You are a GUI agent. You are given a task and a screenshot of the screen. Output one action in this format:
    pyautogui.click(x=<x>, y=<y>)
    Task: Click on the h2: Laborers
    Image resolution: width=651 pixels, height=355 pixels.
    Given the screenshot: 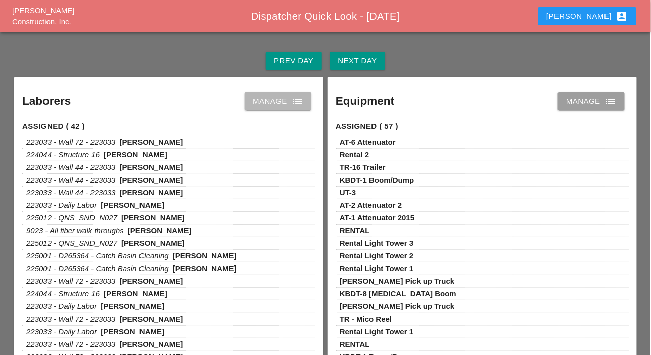 What is the action you would take?
    pyautogui.click(x=47, y=101)
    